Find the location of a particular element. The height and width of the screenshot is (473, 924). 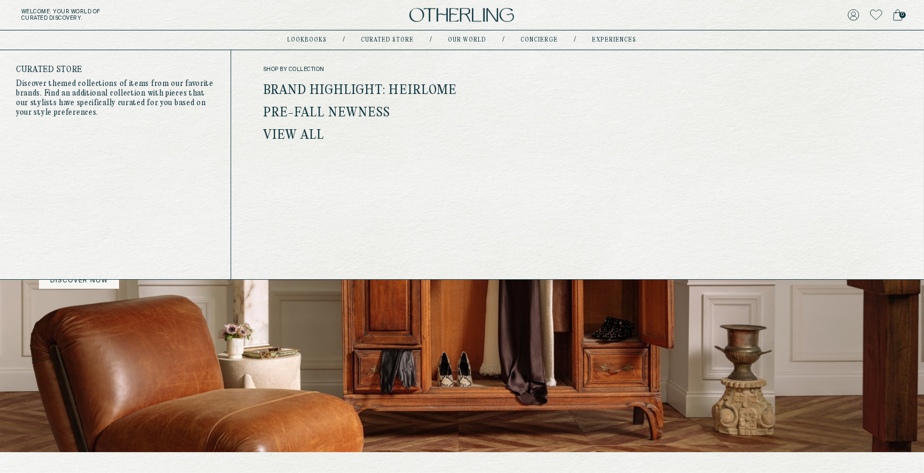

a: concierge is located at coordinates (540, 40).